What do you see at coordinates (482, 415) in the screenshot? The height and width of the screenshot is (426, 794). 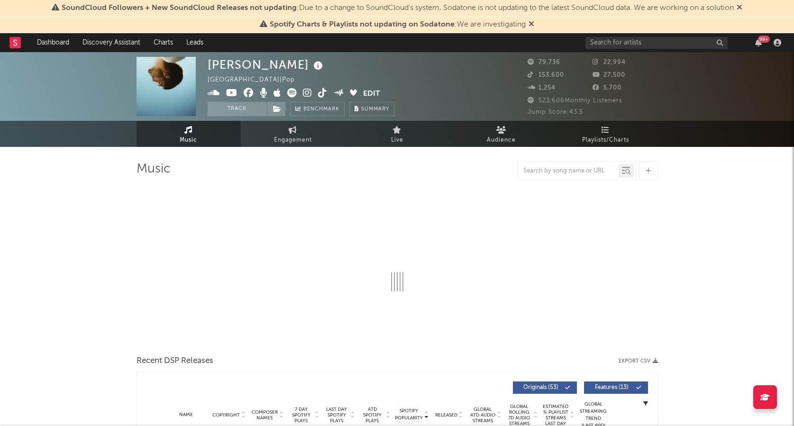 I see `span: Global ATD Audio Streams` at bounding box center [482, 415].